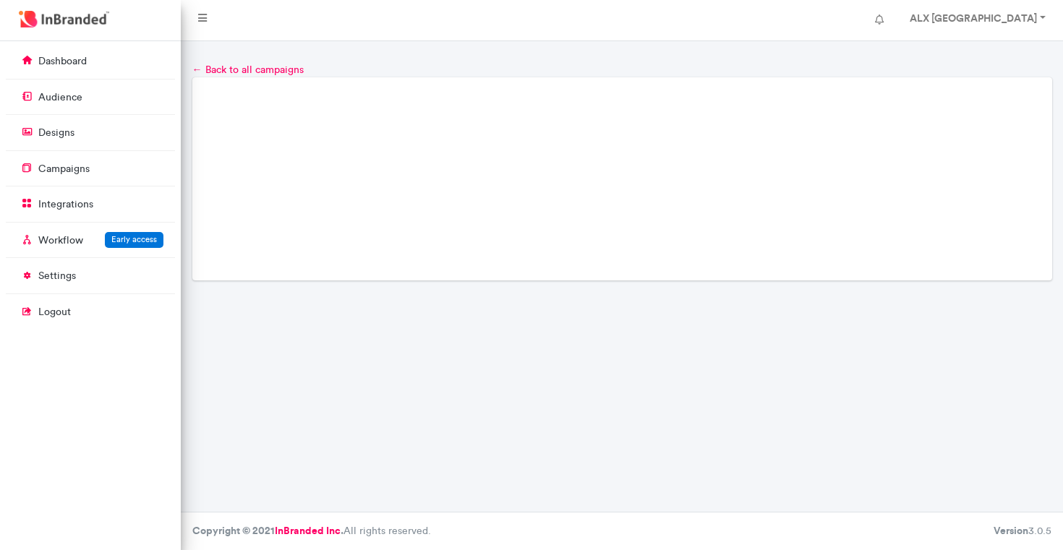  I want to click on a: InBranded Inc, so click(307, 531).